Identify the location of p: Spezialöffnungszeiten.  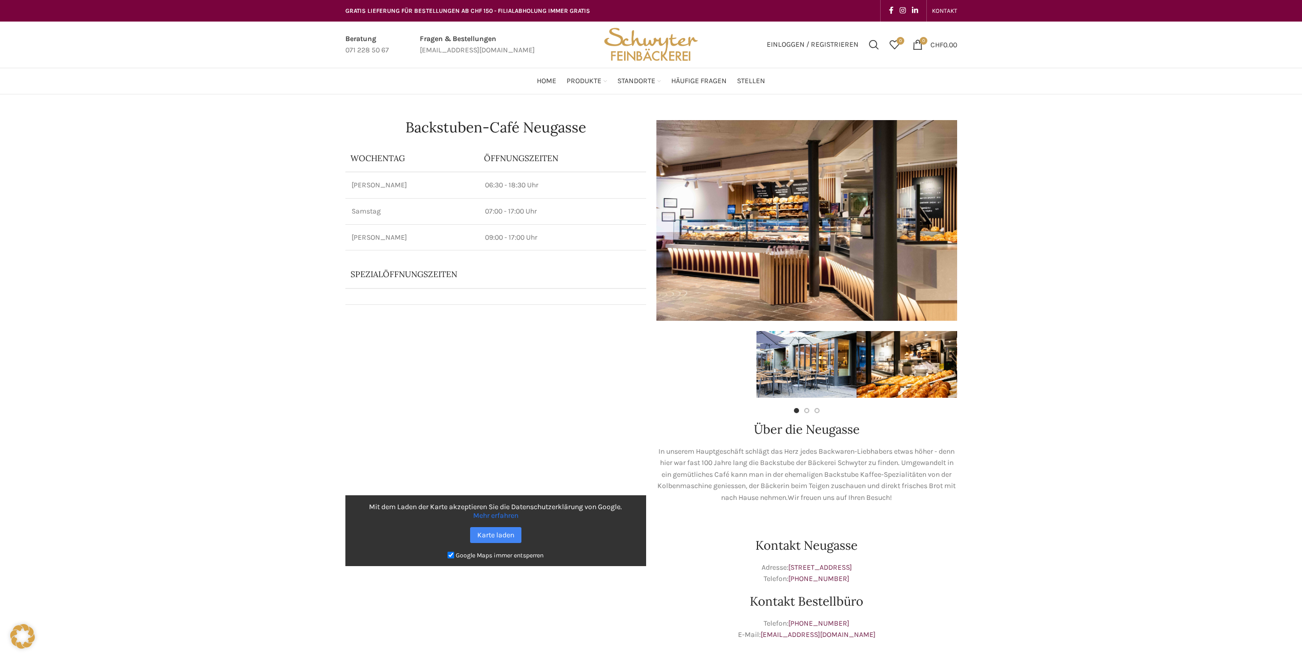
(482, 274).